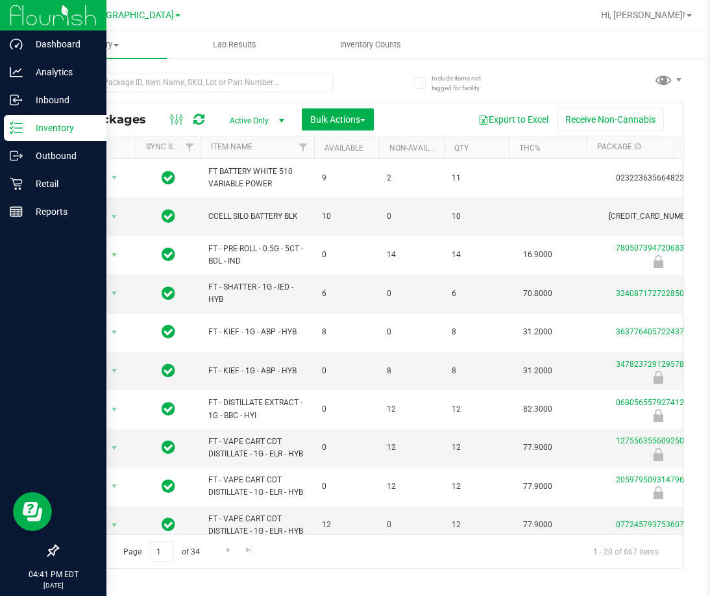 This screenshot has width=710, height=596. What do you see at coordinates (371, 45) in the screenshot?
I see `a: Inventory Counts` at bounding box center [371, 45].